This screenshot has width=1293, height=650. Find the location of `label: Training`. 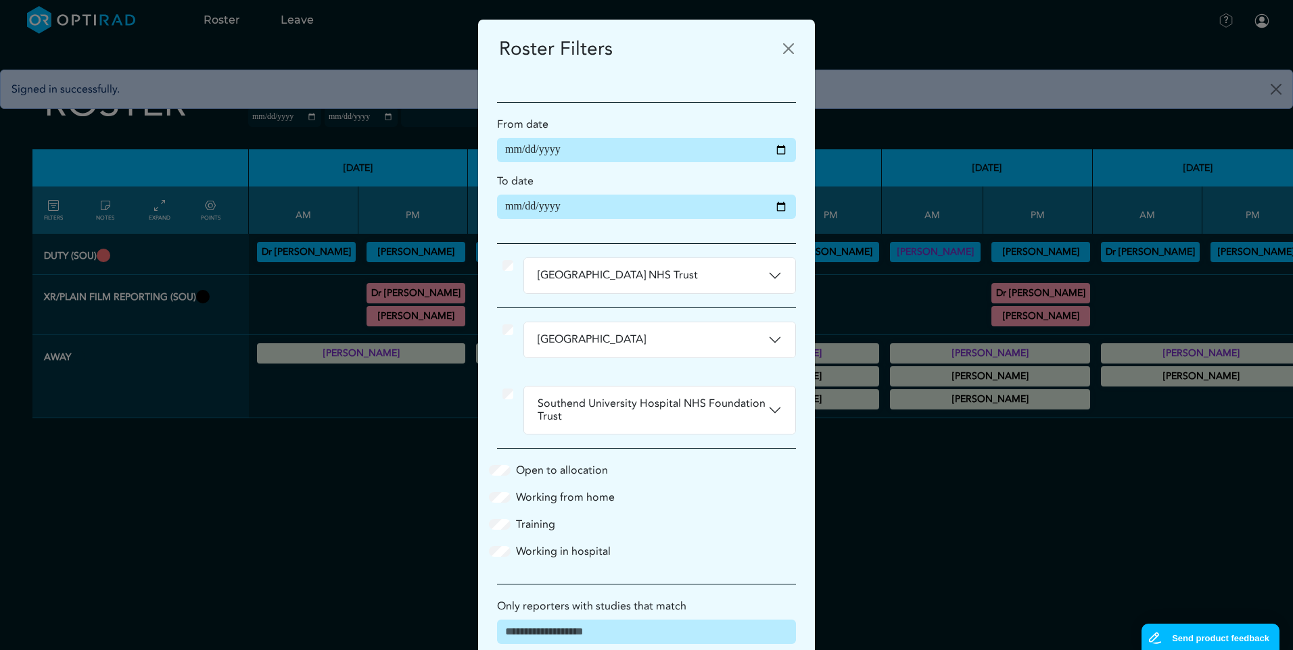

label: Training is located at coordinates (536, 525).